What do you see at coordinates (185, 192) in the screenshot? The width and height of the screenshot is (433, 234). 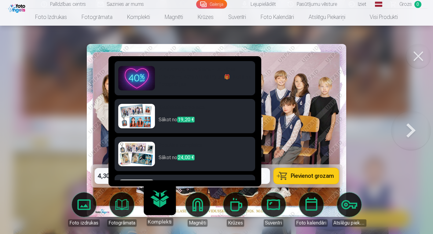 I see `a: Premium komplekts + 🎁Sākot no31,90 €` at bounding box center [185, 192].